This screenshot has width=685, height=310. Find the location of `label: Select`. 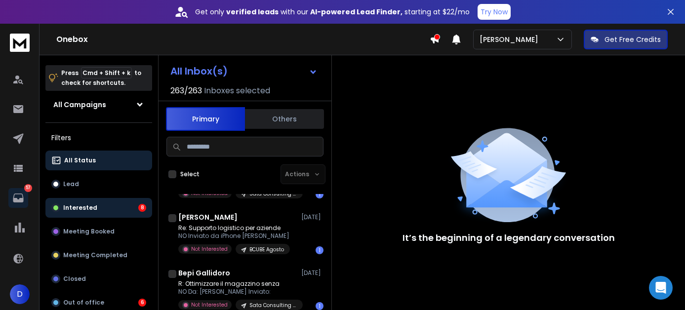

label: Select is located at coordinates (190, 174).